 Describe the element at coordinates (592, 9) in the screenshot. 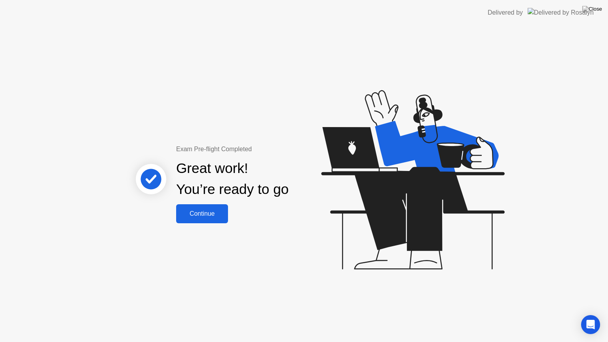

I see `img: Close` at that location.